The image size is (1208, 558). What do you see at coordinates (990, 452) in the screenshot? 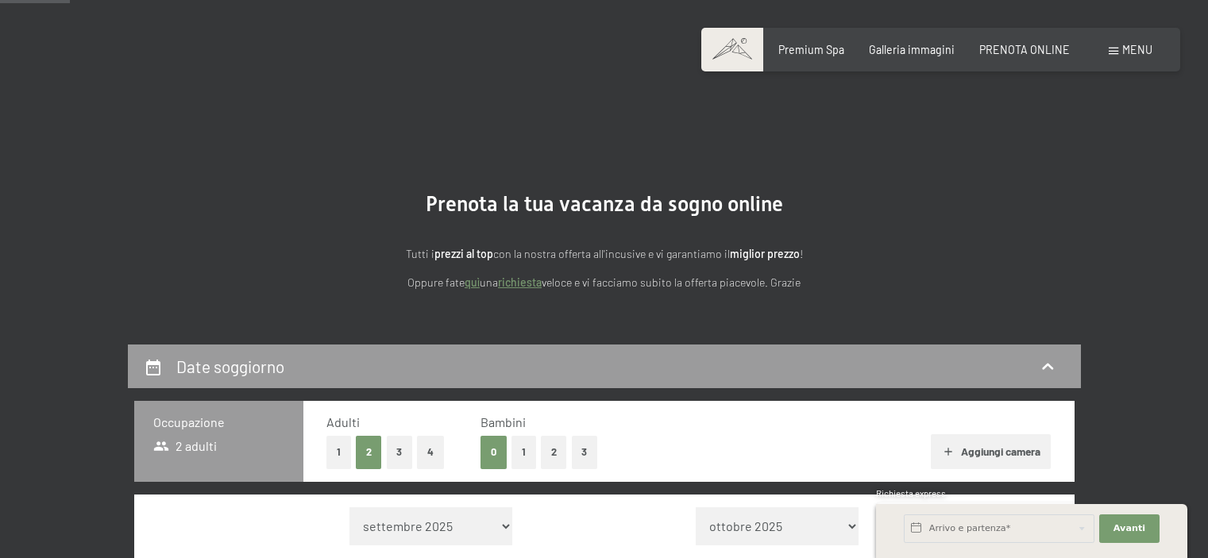
I see `button: Aggiungi camera` at bounding box center [990, 452].